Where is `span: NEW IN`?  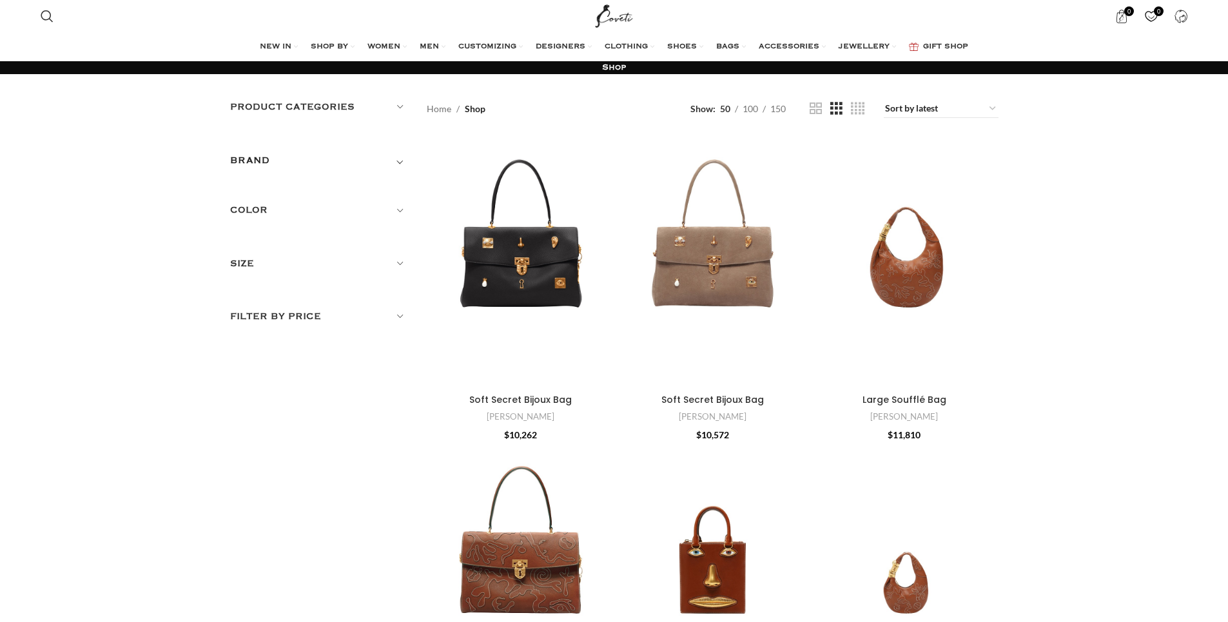
span: NEW IN is located at coordinates (275, 47).